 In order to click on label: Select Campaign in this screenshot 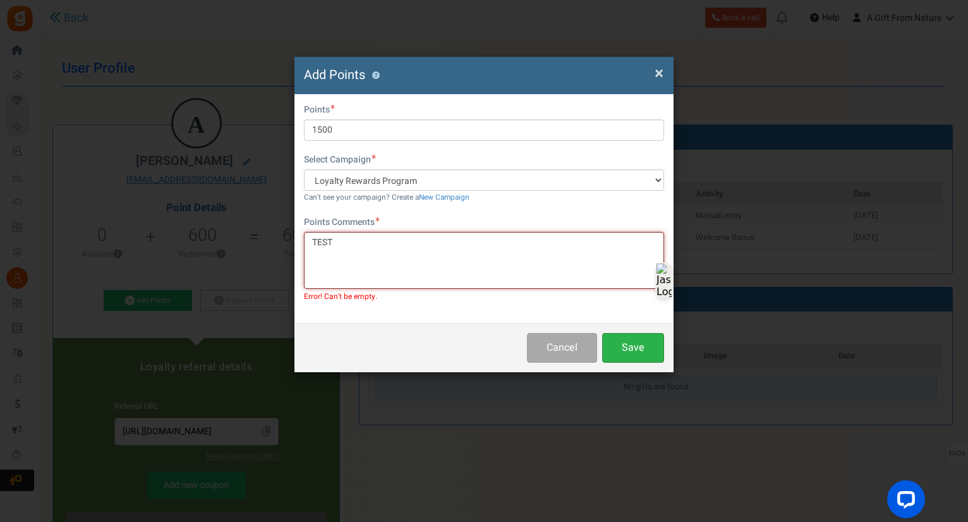, I will do `click(340, 160)`.